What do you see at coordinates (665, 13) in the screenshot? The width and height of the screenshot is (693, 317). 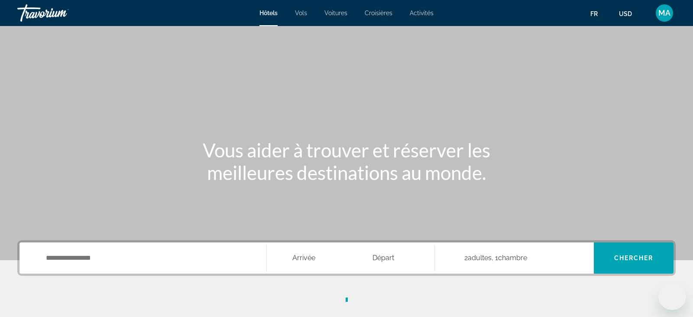 I see `button: User Menu` at bounding box center [665, 13].